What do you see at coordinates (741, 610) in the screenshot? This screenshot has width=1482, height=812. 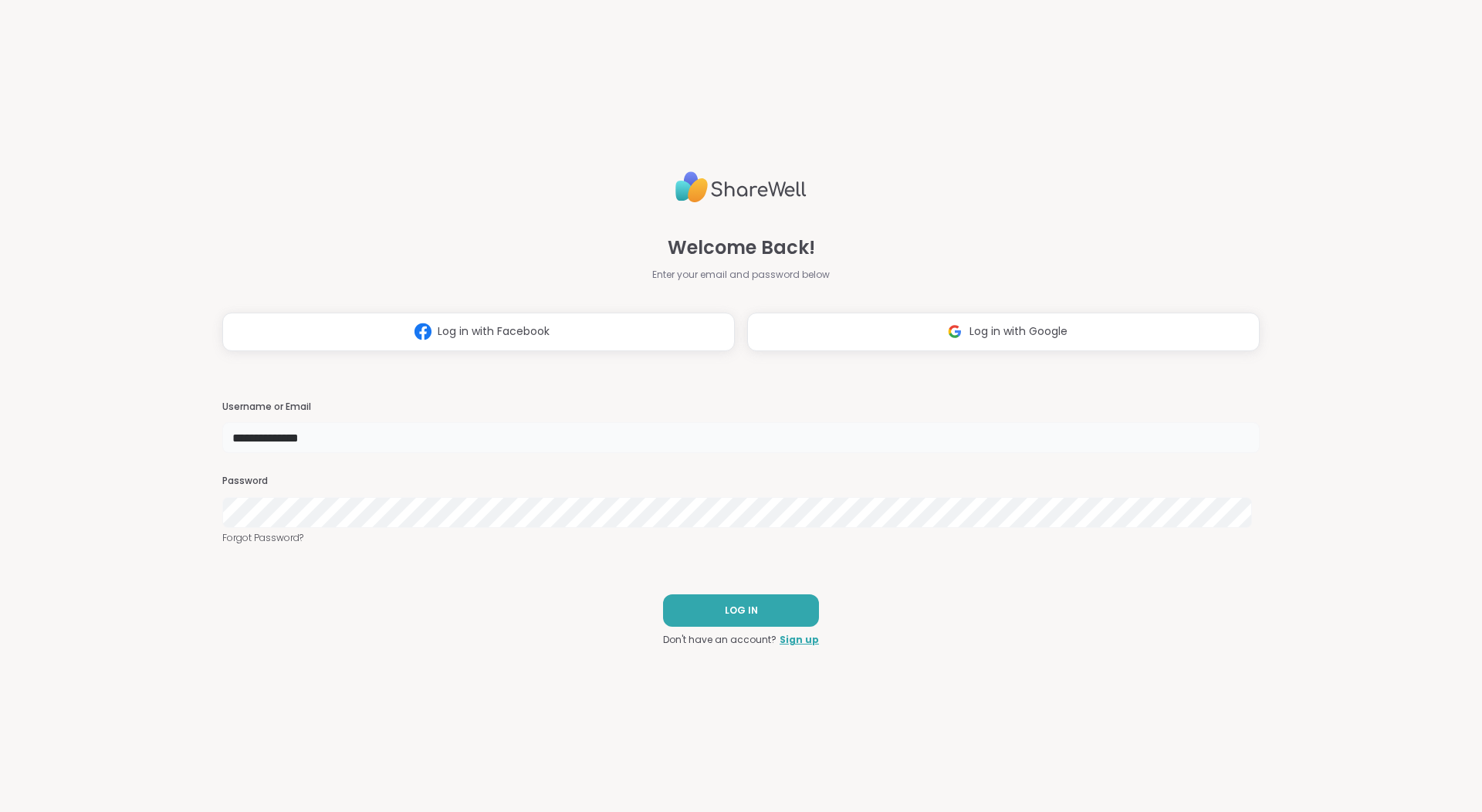 I see `button: LOG IN` at bounding box center [741, 610].